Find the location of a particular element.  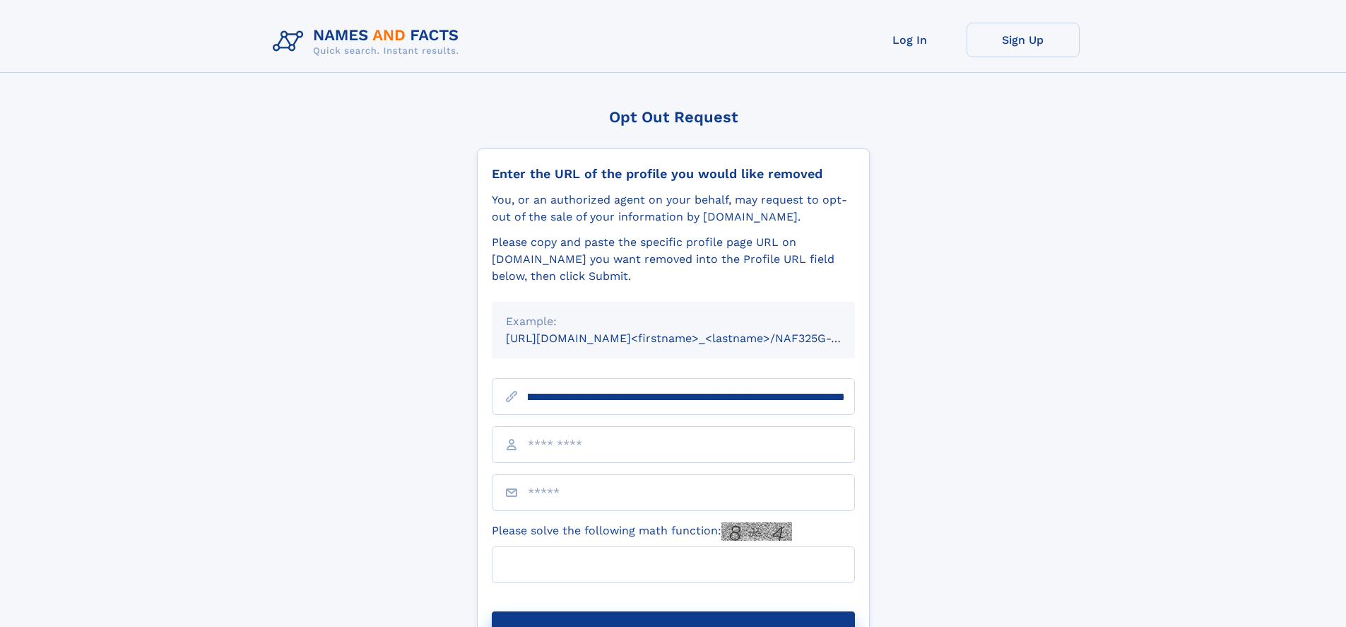

a: Log In is located at coordinates (910, 40).